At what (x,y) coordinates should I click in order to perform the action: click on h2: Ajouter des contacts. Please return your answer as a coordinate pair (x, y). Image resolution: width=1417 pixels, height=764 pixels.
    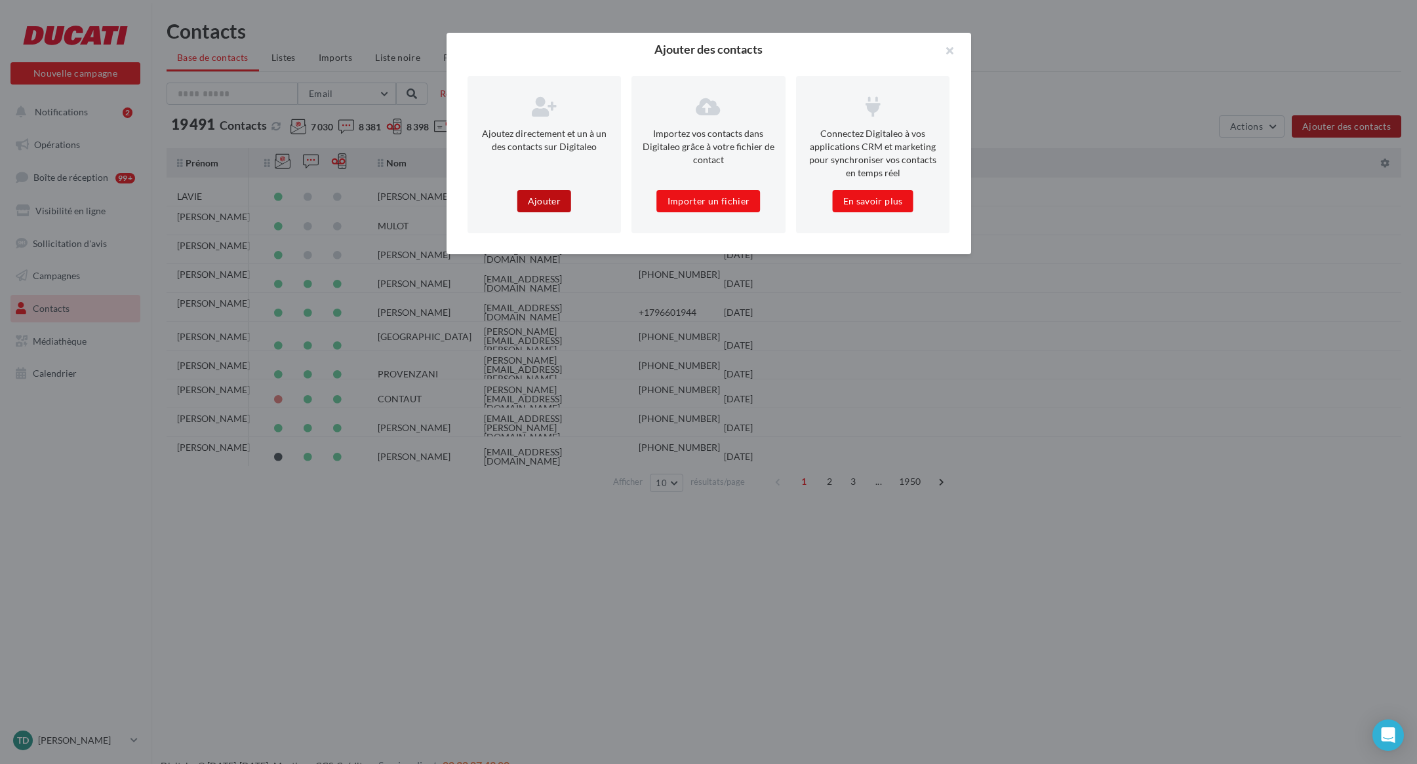
    Looking at the image, I should click on (709, 49).